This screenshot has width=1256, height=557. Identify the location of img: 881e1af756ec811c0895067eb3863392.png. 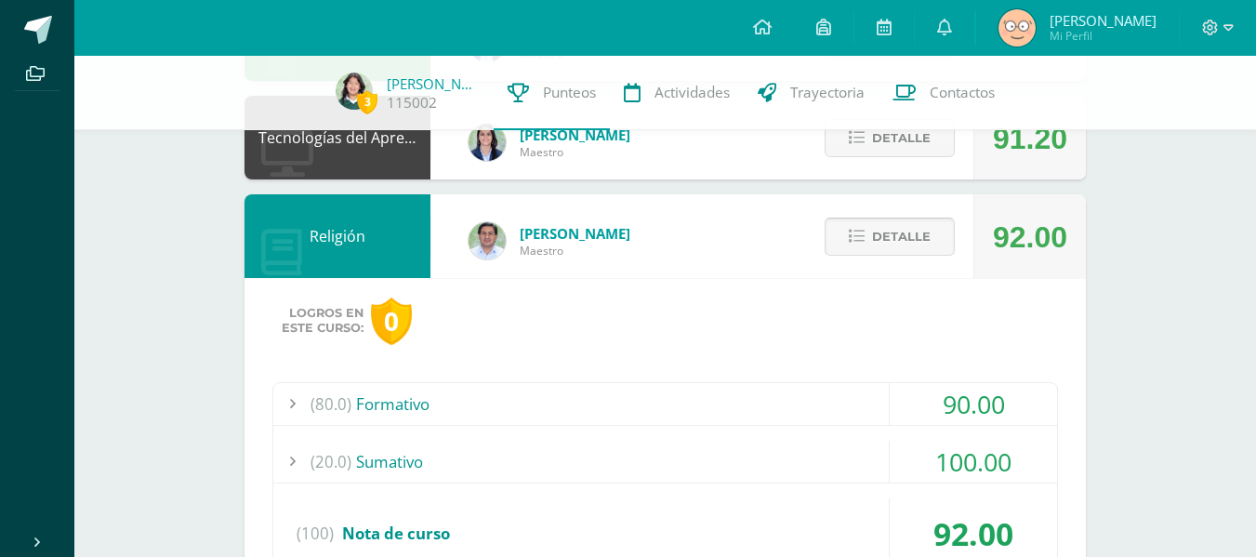
(354, 91).